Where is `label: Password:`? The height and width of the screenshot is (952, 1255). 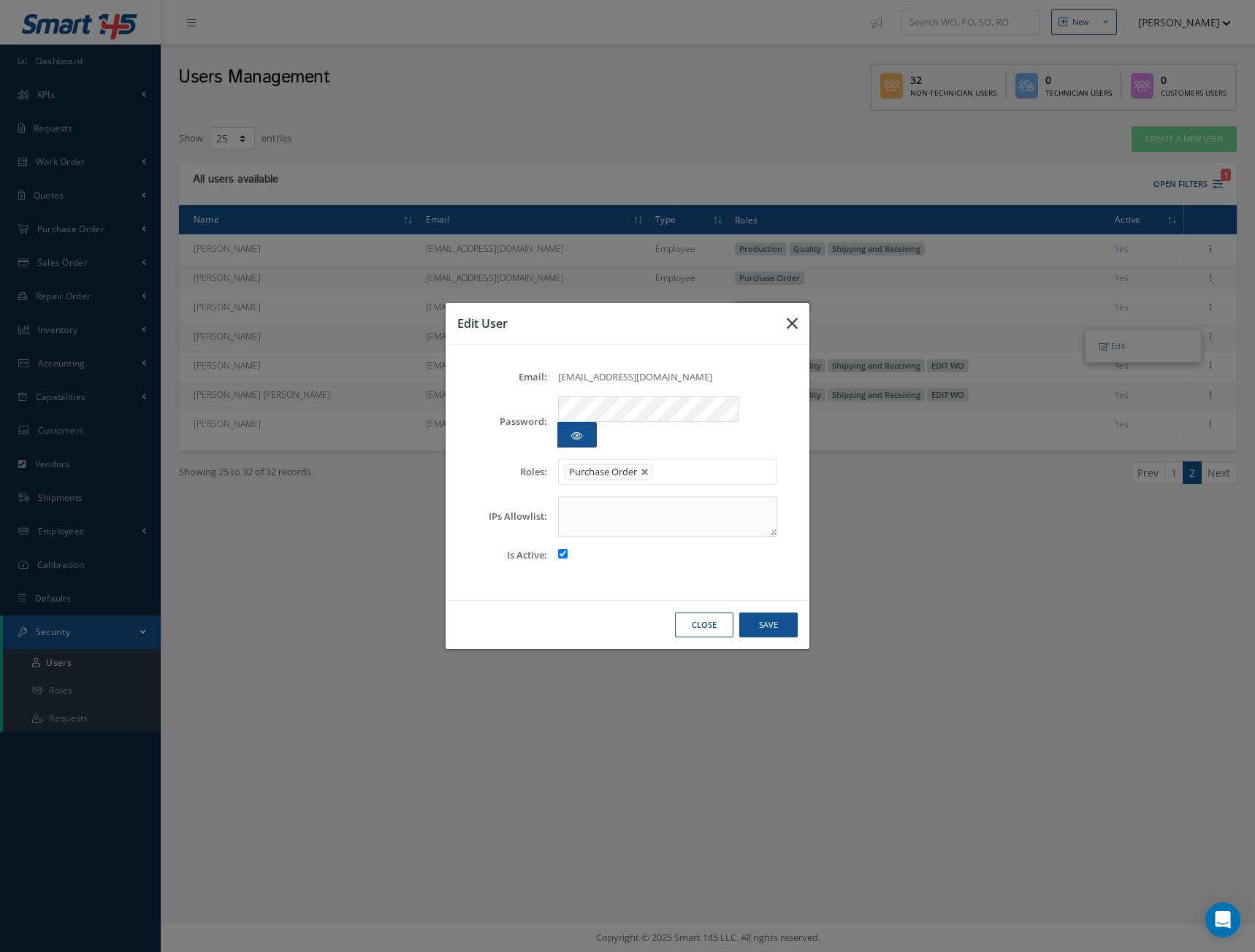 label: Password: is located at coordinates (507, 421).